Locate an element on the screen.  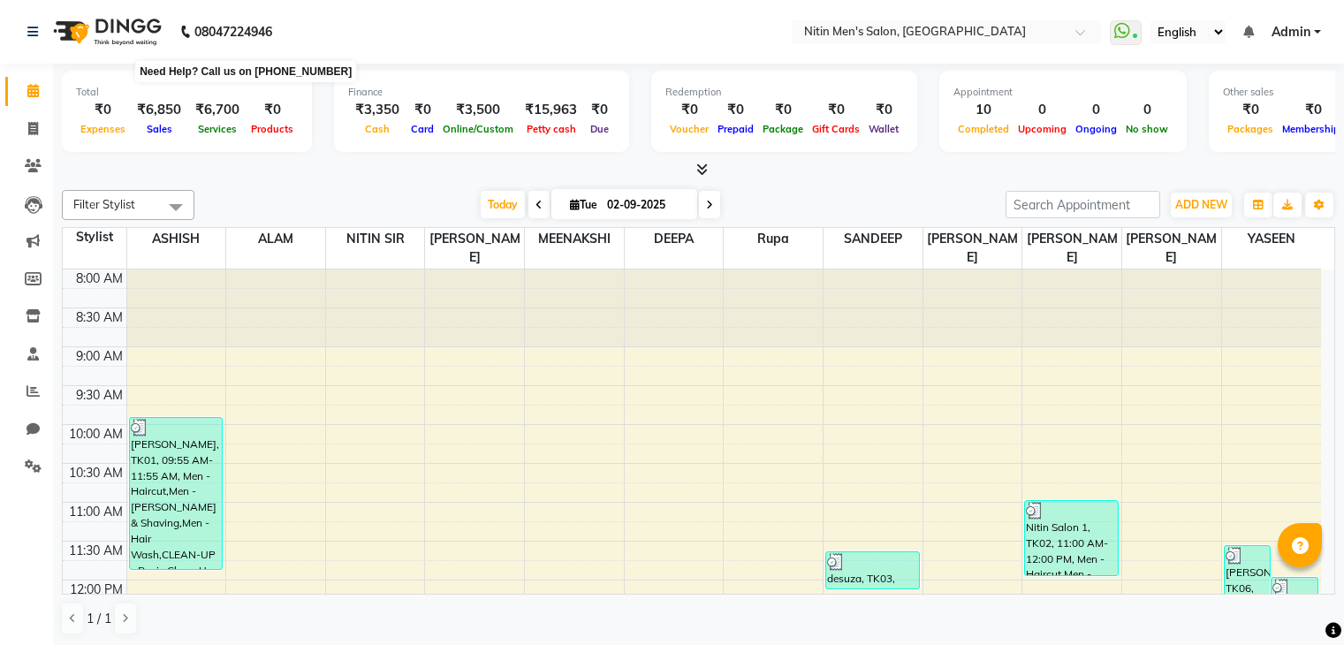
div: 12:00 PM is located at coordinates (96, 589).